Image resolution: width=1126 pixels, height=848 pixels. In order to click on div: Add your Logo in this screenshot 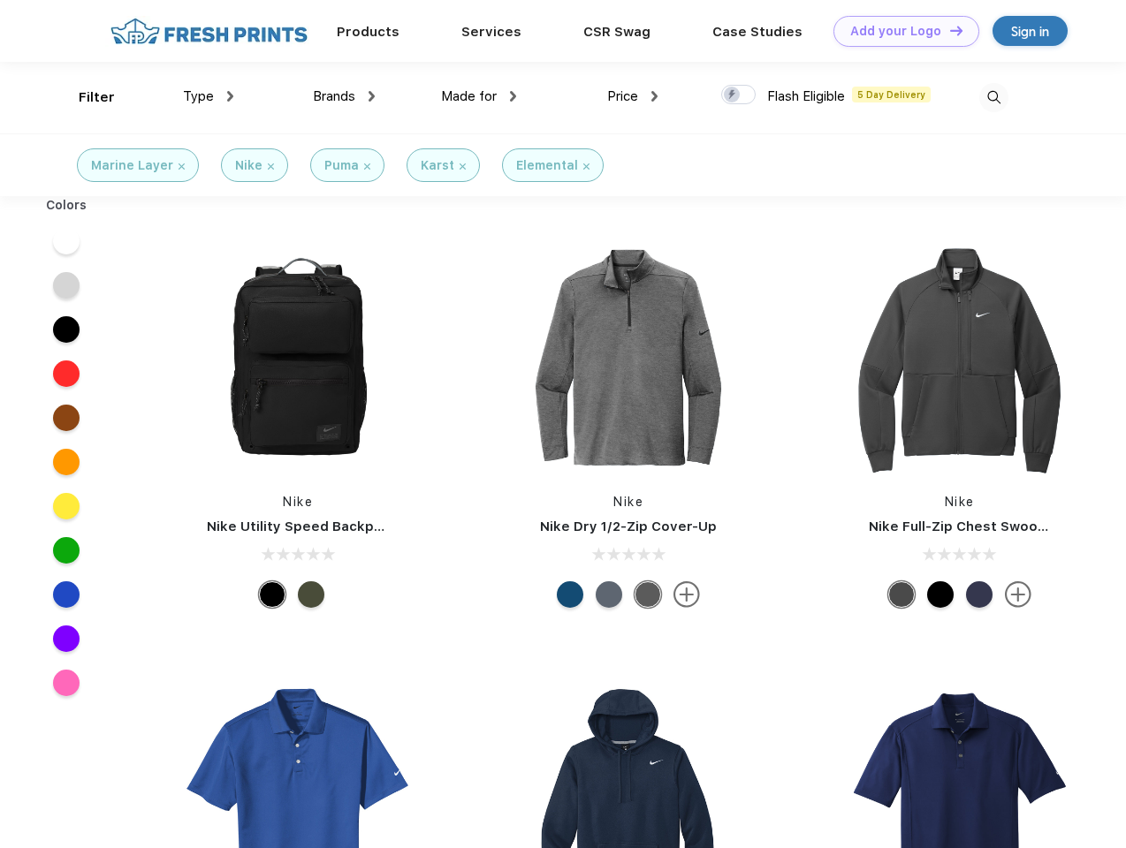, I will do `click(895, 31)`.